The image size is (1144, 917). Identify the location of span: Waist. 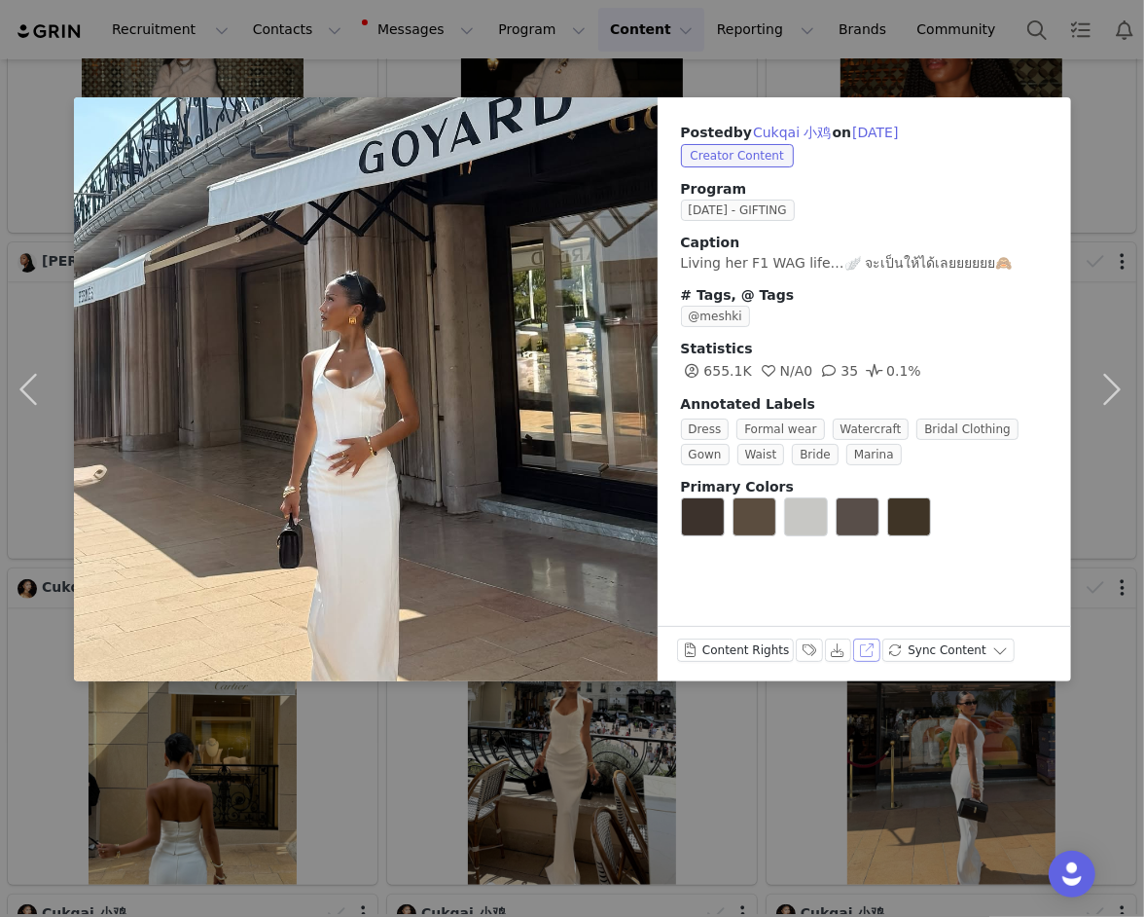
(761, 454).